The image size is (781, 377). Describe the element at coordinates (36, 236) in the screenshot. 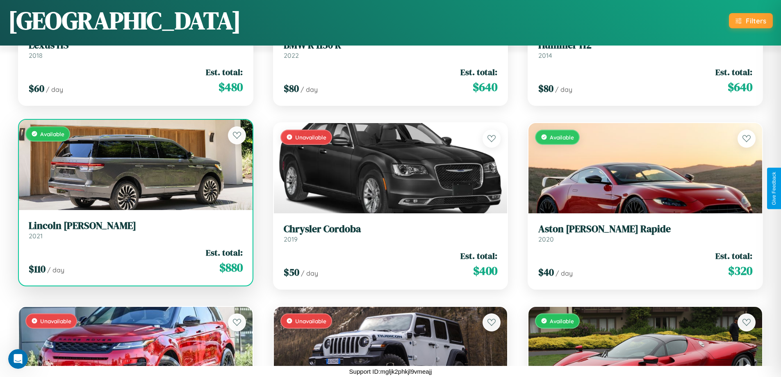

I see `span: 2021` at that location.